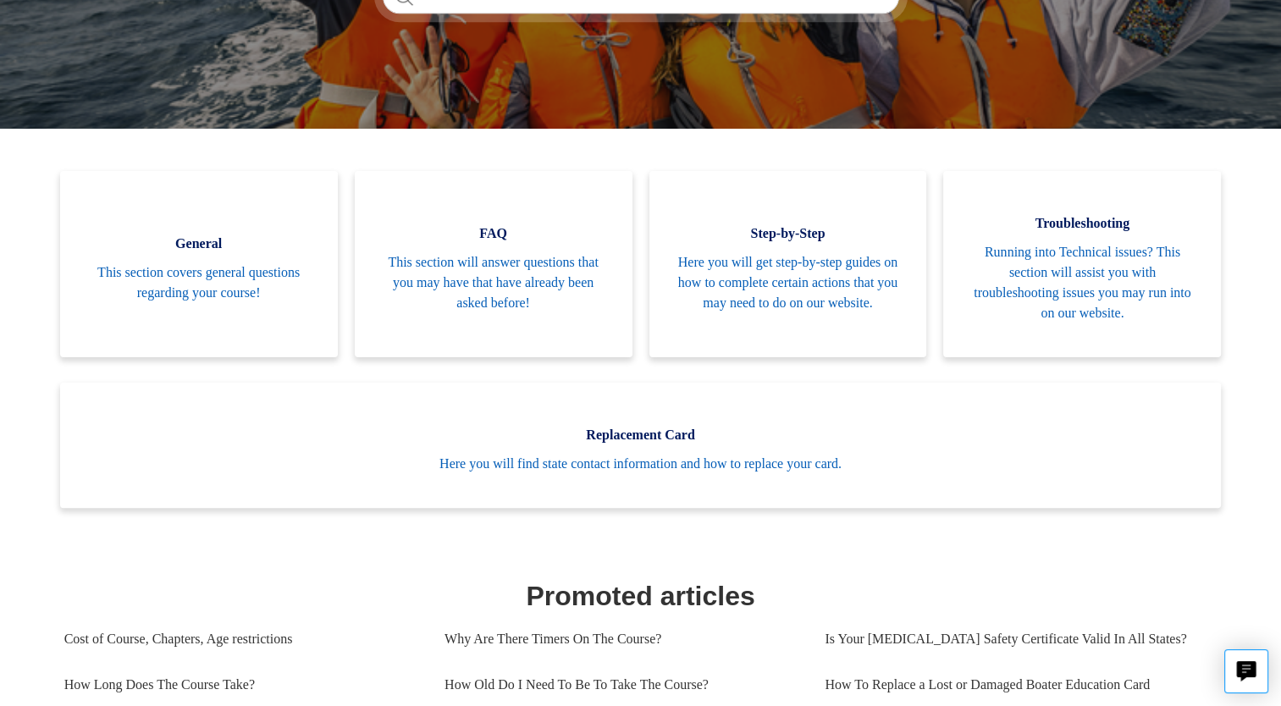 This screenshot has height=706, width=1281. I want to click on span: Replacement Card, so click(641, 435).